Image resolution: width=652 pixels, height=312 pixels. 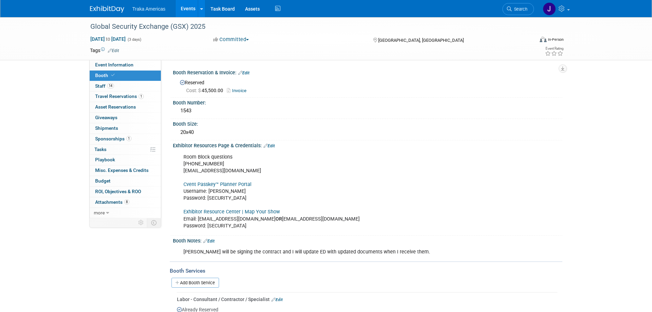 I want to click on a: Shipments, so click(x=125, y=128).